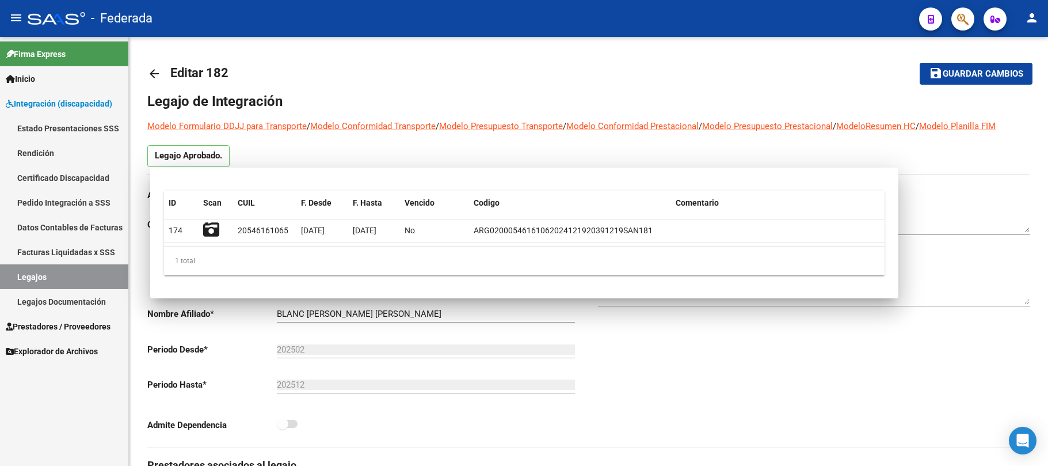  Describe the element at coordinates (212, 195) in the screenshot. I see `p: Aprobado` at that location.